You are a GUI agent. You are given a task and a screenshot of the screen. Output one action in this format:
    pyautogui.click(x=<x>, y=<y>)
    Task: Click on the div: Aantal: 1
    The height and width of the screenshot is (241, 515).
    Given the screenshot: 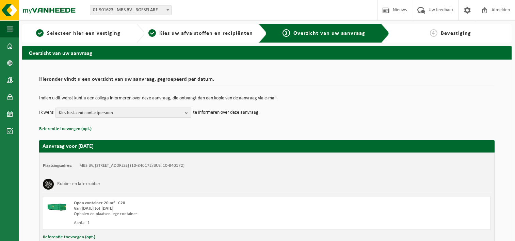 What is the action you would take?
    pyautogui.click(x=184, y=223)
    